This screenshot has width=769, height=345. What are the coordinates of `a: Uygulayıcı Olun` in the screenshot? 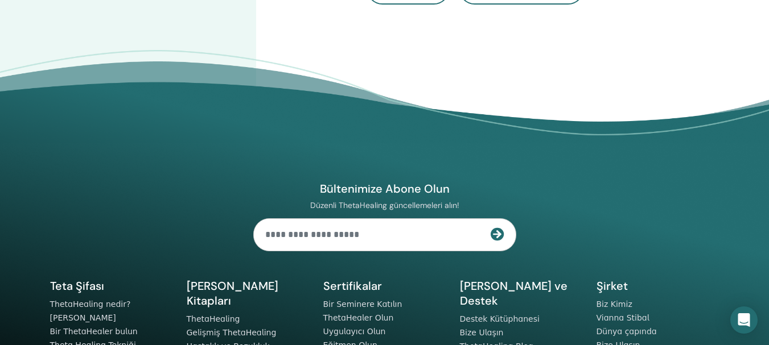 It's located at (354, 332).